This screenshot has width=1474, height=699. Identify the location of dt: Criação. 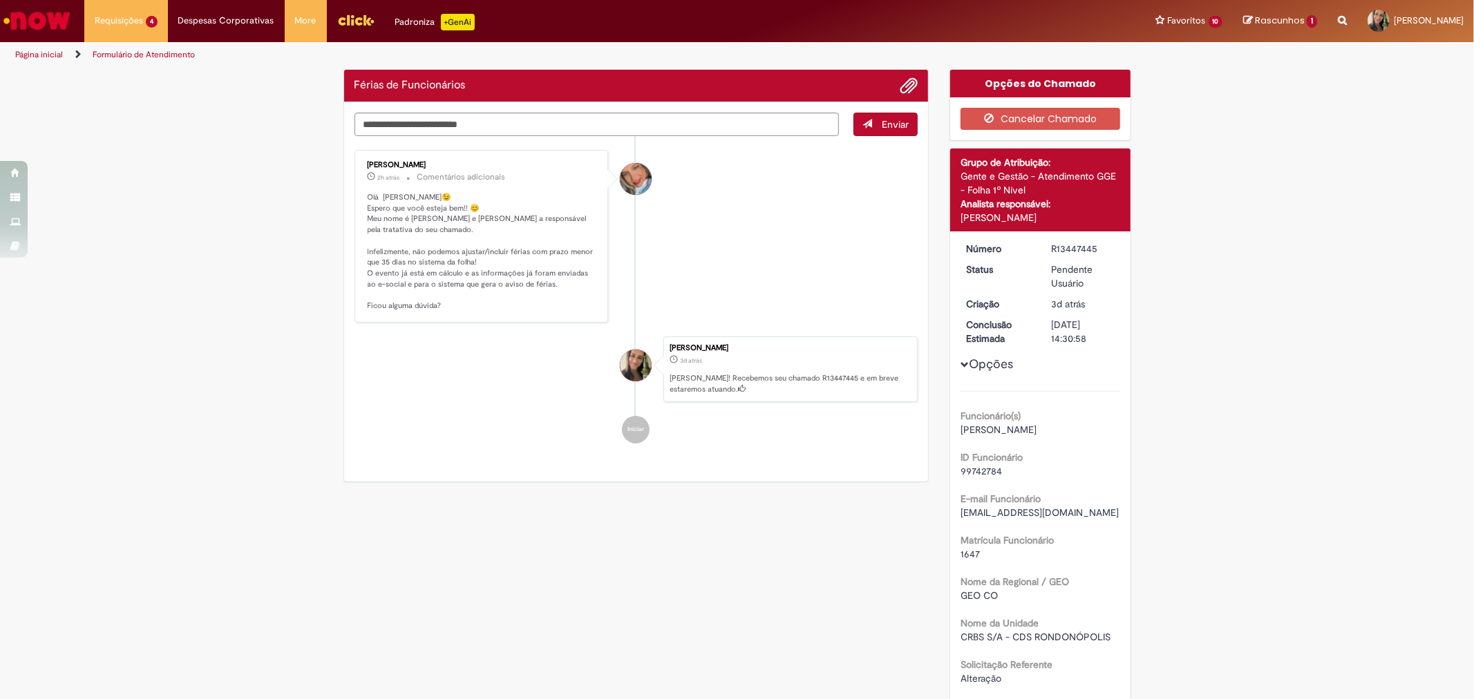
(998, 304).